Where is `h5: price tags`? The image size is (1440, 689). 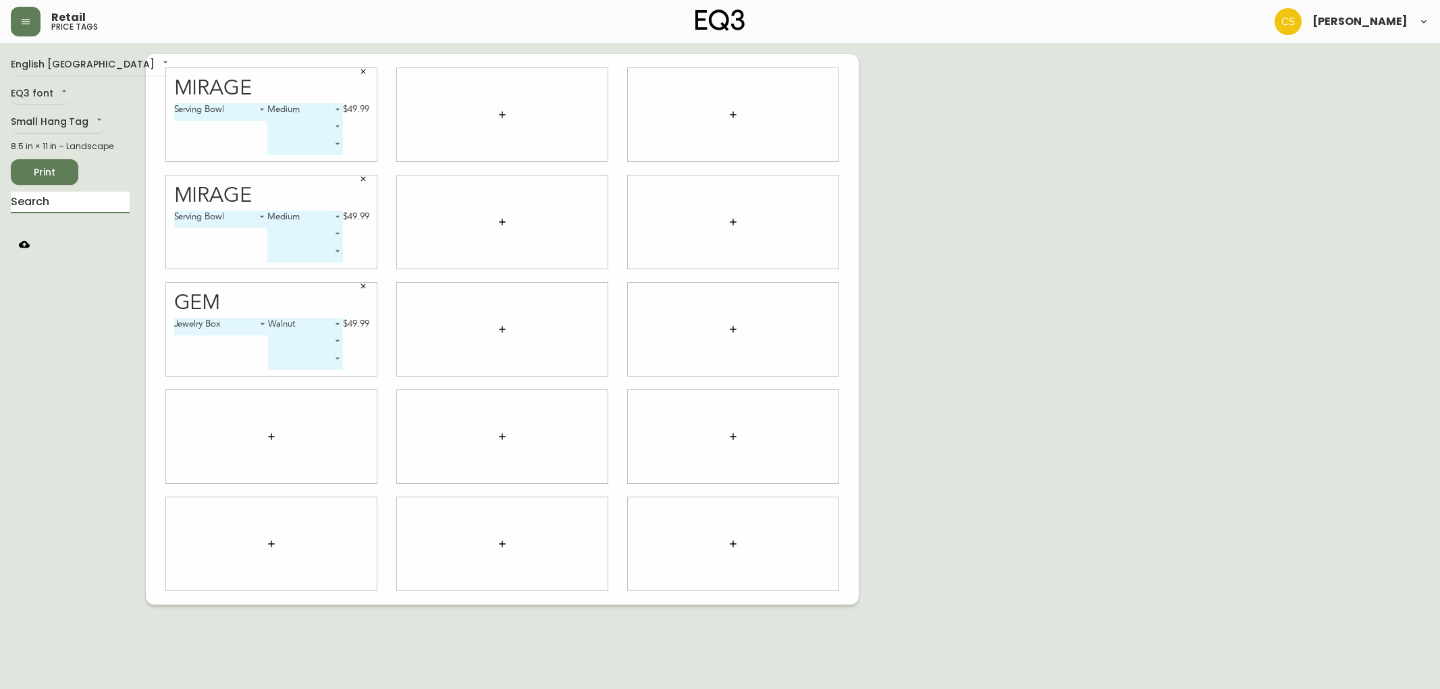 h5: price tags is located at coordinates (74, 27).